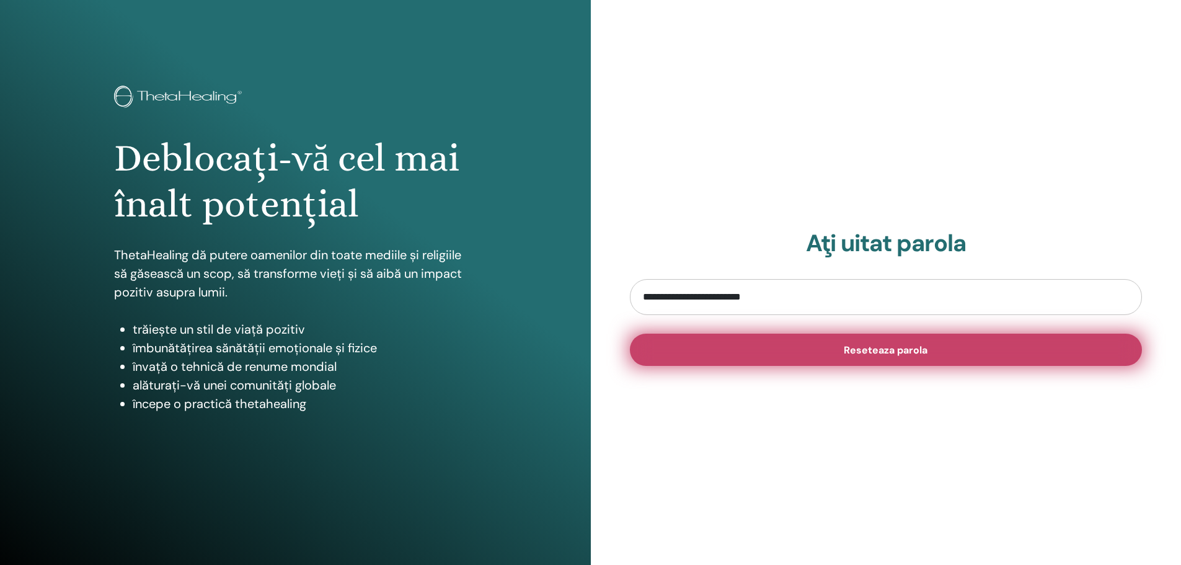  I want to click on p: ThetaHealing dă putere oamenilor din toate mediile și religiile să găsească un scop, să transform..., so click(295, 273).